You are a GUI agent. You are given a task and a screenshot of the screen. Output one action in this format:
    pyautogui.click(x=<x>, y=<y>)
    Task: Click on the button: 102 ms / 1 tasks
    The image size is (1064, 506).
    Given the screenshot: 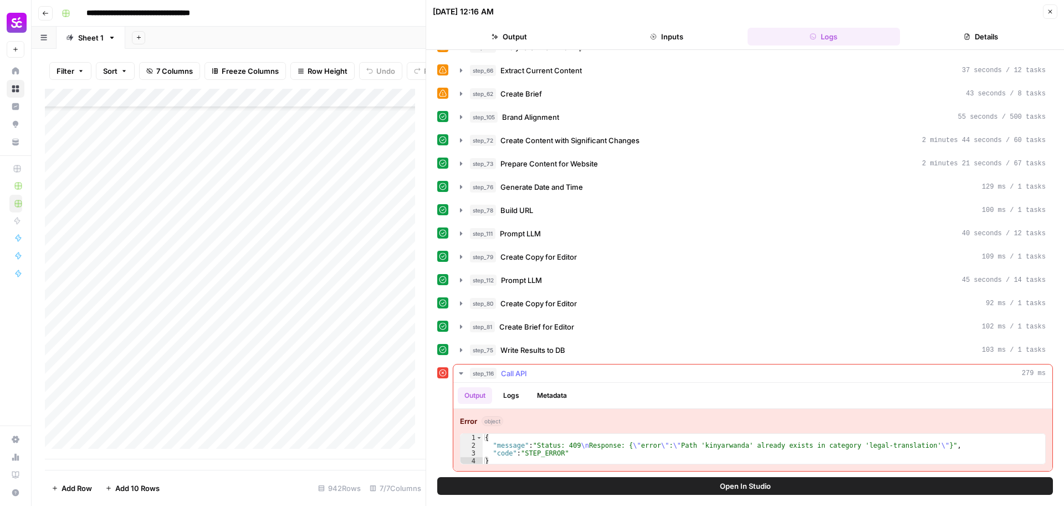 What is the action you would take?
    pyautogui.click(x=753, y=326)
    